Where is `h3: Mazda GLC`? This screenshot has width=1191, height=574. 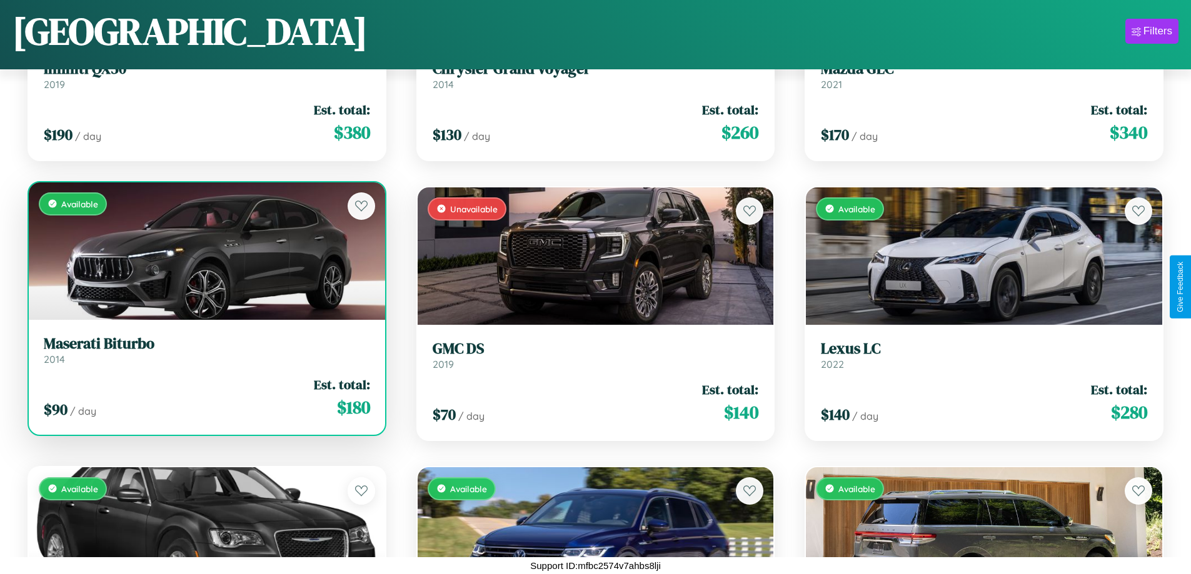 h3: Mazda GLC is located at coordinates (984, 69).